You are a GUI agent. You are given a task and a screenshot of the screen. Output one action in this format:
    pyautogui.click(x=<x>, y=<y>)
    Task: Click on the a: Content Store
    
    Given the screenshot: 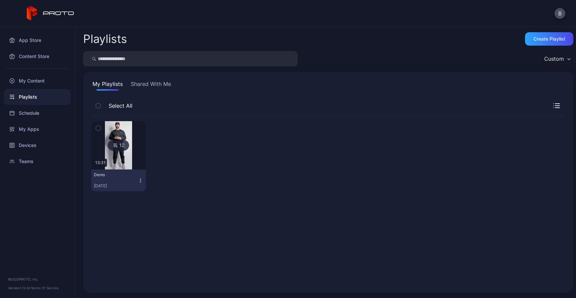 What is the action you would take?
    pyautogui.click(x=37, y=56)
    